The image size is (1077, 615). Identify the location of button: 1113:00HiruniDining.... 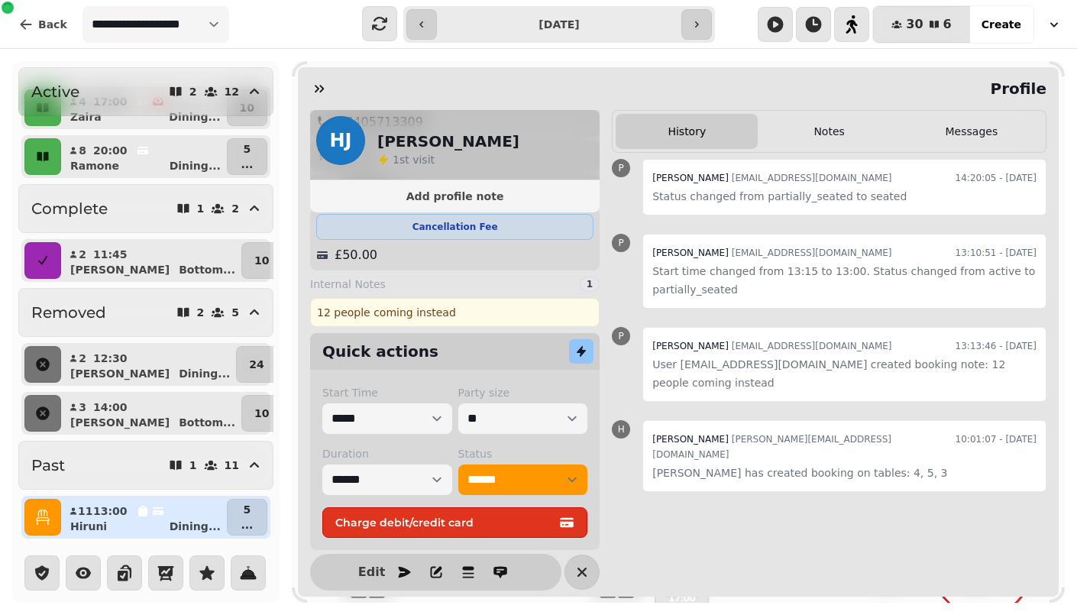
(144, 517).